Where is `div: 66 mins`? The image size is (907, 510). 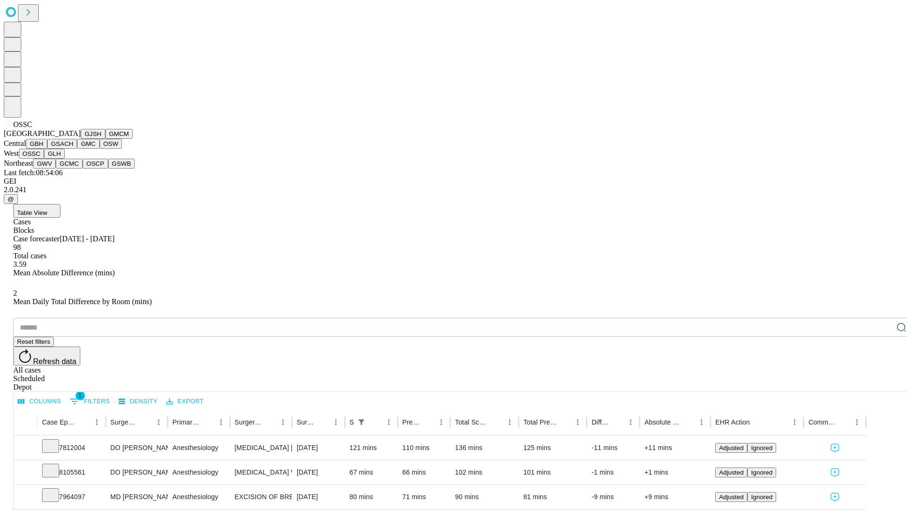
div: 66 mins is located at coordinates (424, 473).